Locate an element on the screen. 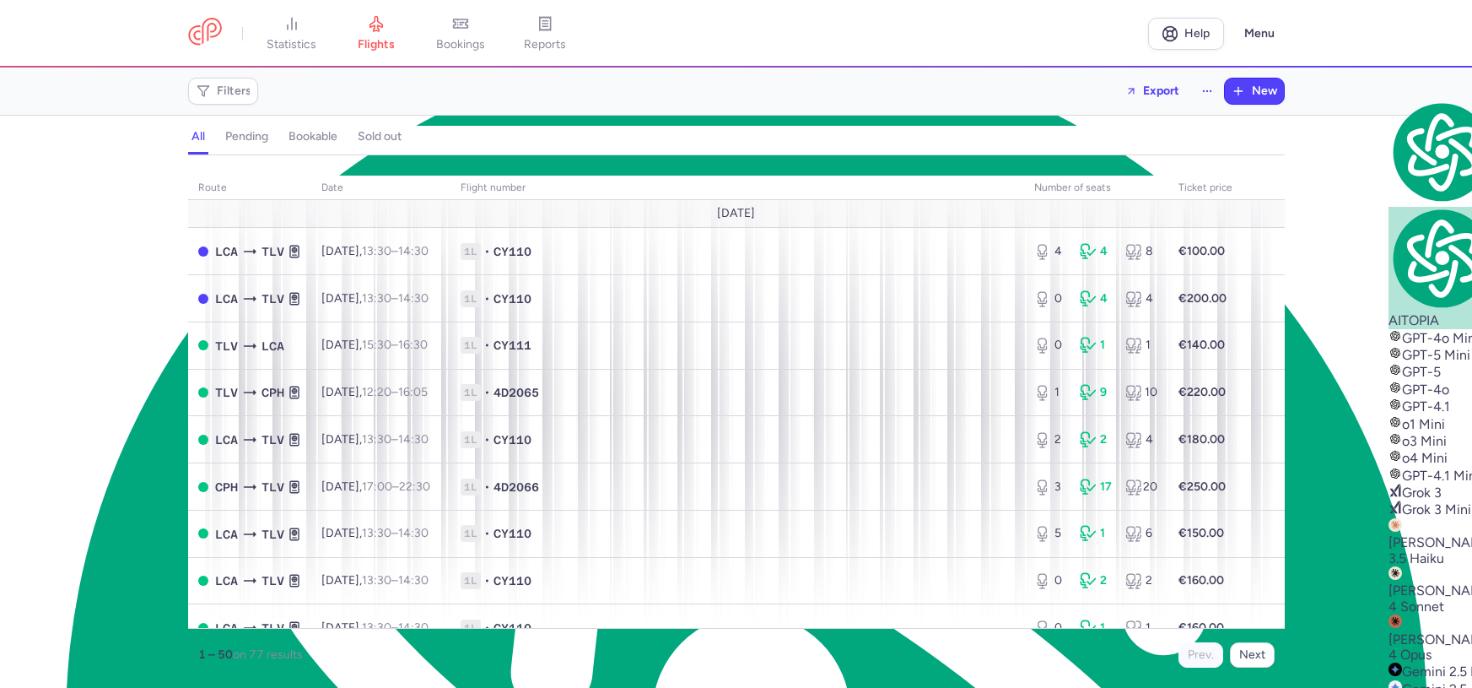  img: claude-35-sonnet.svg is located at coordinates (1395, 573).